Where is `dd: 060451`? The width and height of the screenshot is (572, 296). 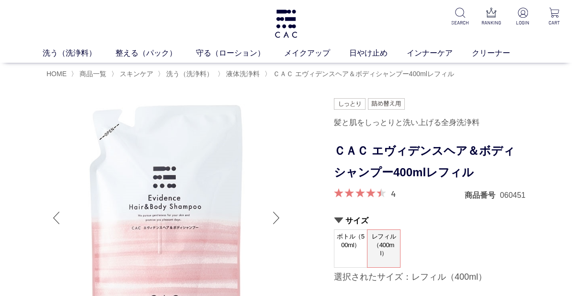 dd: 060451 is located at coordinates (513, 195).